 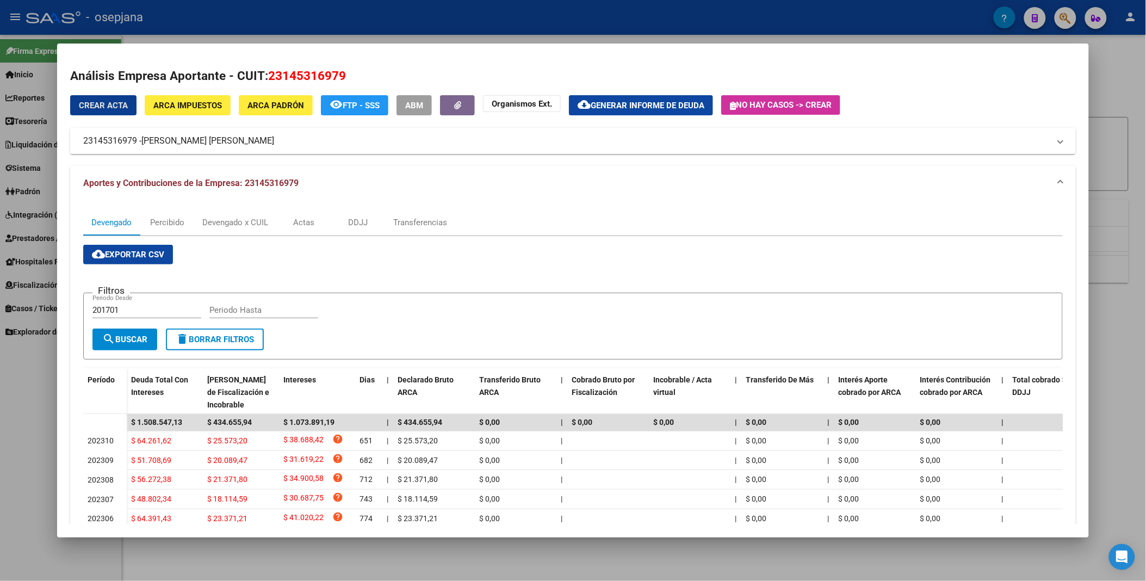 What do you see at coordinates (522, 103) in the screenshot?
I see `button: Organismos Ext.` at bounding box center [522, 103].